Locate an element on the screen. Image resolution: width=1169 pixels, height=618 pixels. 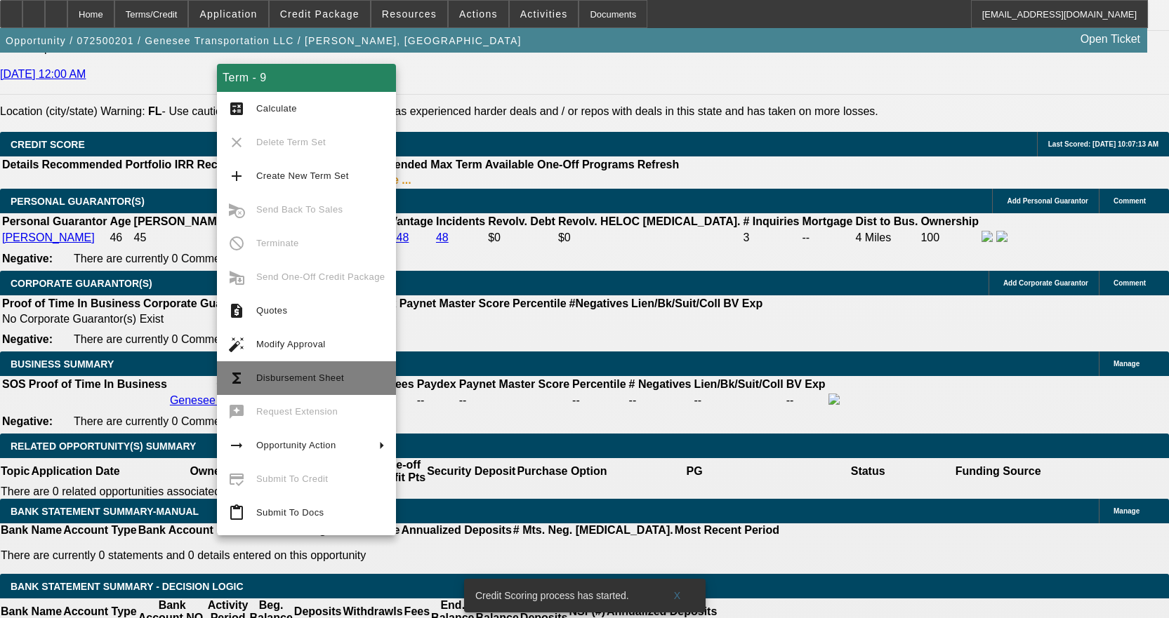
span: Activities is located at coordinates (544, 14).